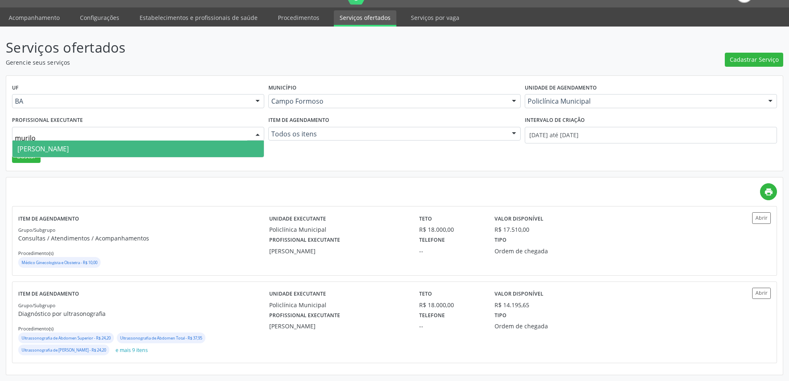 This screenshot has width=789, height=381. What do you see at coordinates (131, 101) in the screenshot?
I see `span: BA` at bounding box center [131, 101].